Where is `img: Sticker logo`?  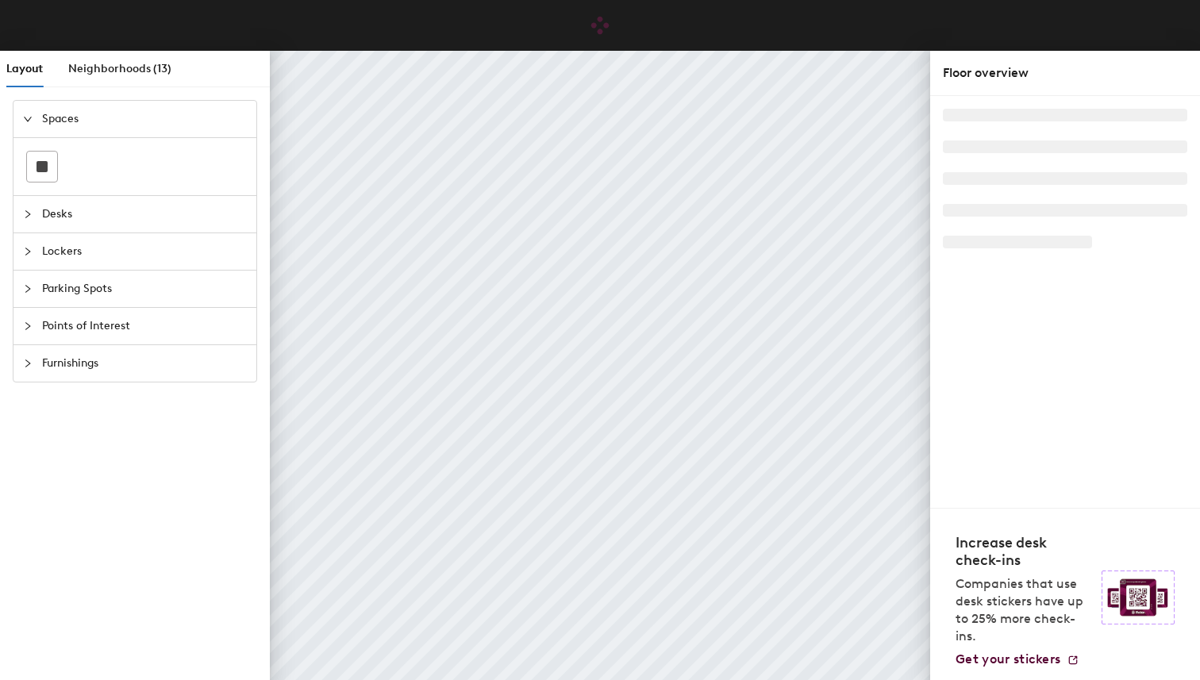
img: Sticker logo is located at coordinates (1138, 598).